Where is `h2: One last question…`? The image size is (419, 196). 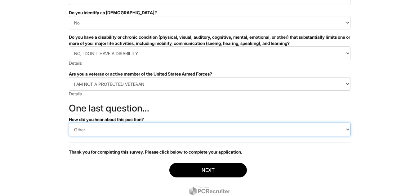 h2: One last question… is located at coordinates (209, 108).